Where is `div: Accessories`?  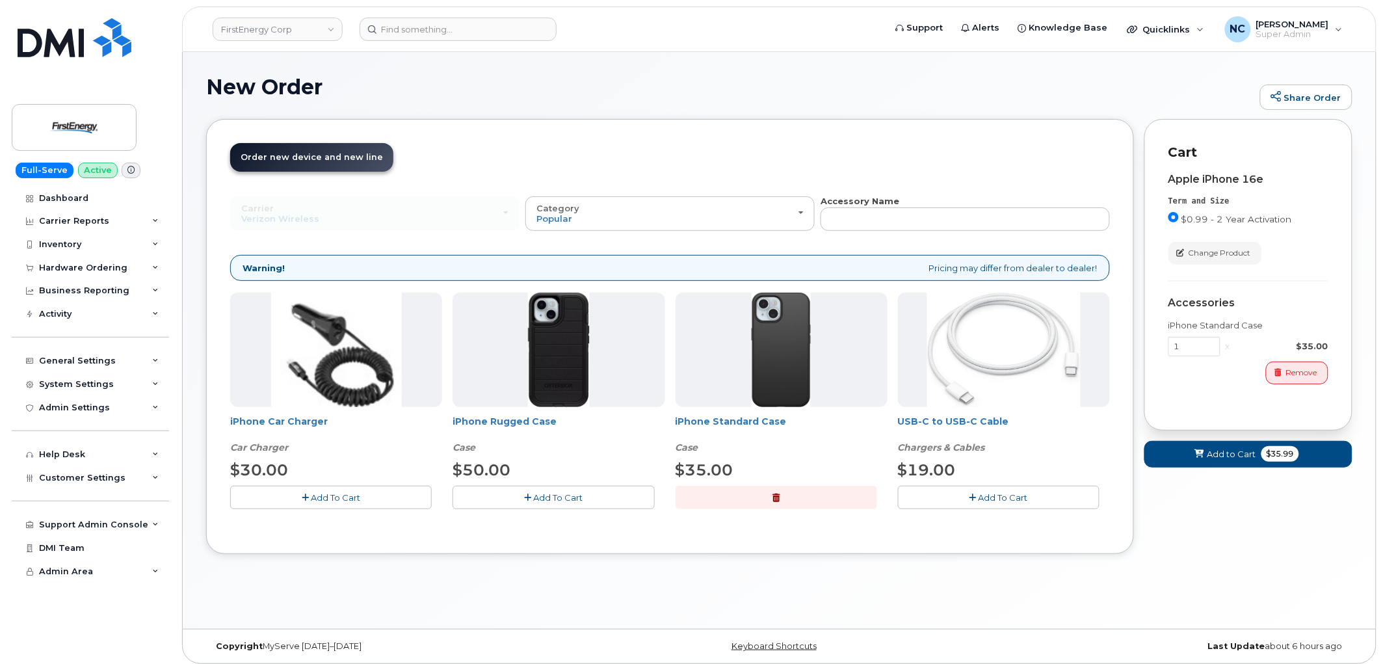
div: Accessories is located at coordinates (1248, 303).